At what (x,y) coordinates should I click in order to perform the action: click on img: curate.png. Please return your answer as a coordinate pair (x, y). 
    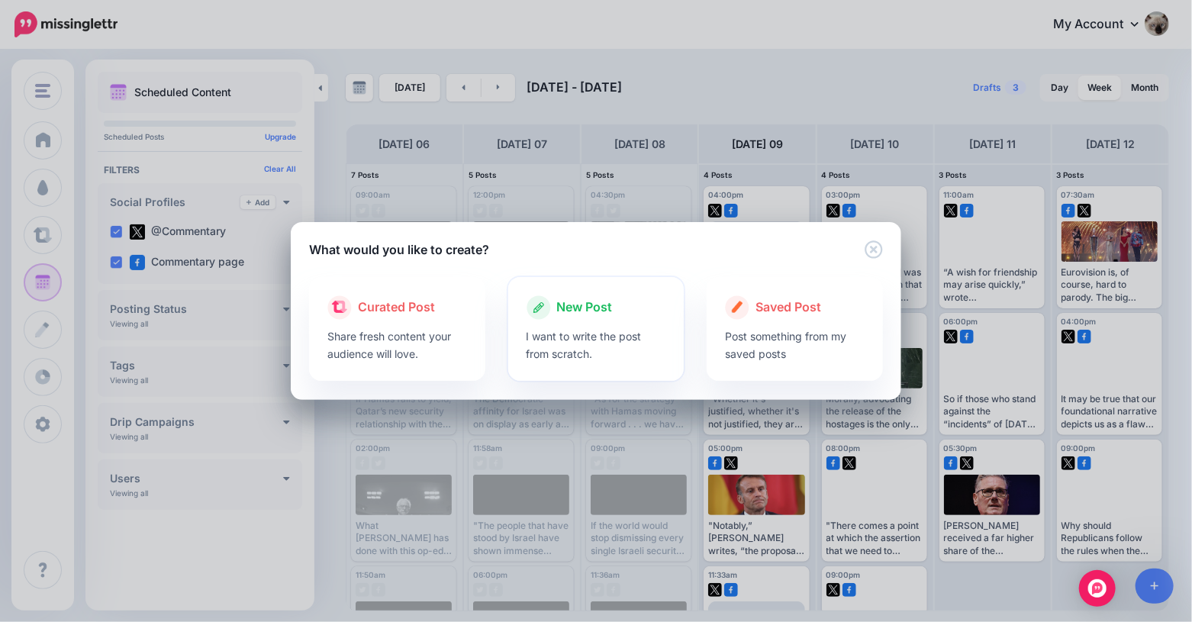
    Looking at the image, I should click on (340, 307).